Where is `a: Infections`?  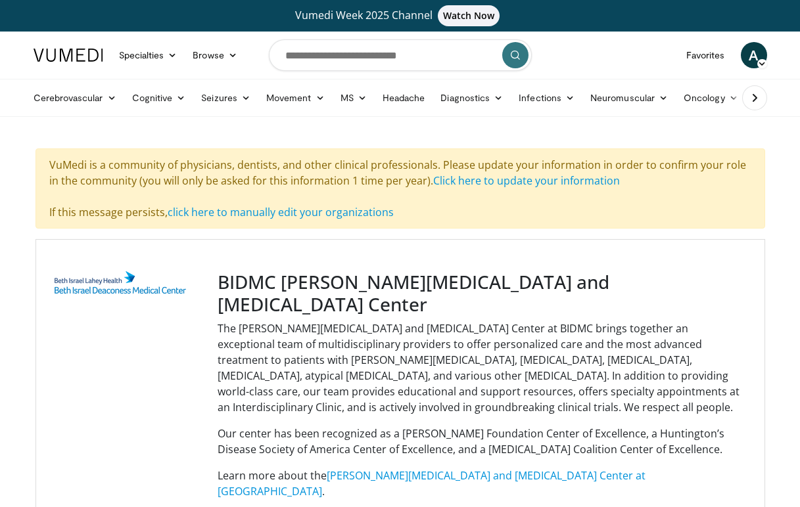
a: Infections is located at coordinates (546, 98).